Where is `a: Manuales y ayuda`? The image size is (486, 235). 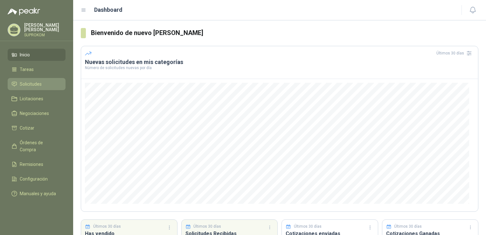
a: Manuales y ayuda is located at coordinates (37, 193).